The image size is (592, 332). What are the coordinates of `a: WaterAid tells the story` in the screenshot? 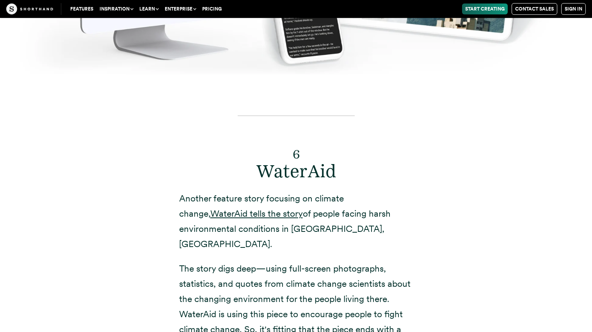 It's located at (256, 214).